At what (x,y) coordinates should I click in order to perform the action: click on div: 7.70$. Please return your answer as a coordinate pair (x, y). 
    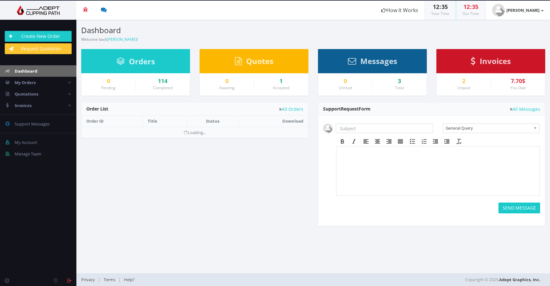
    Looking at the image, I should click on (518, 81).